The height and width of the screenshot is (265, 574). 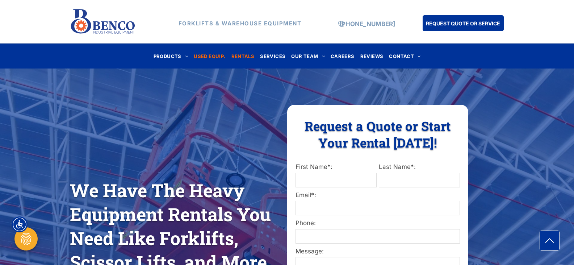 What do you see at coordinates (308, 56) in the screenshot?
I see `a: OUR TEAM` at bounding box center [308, 56].